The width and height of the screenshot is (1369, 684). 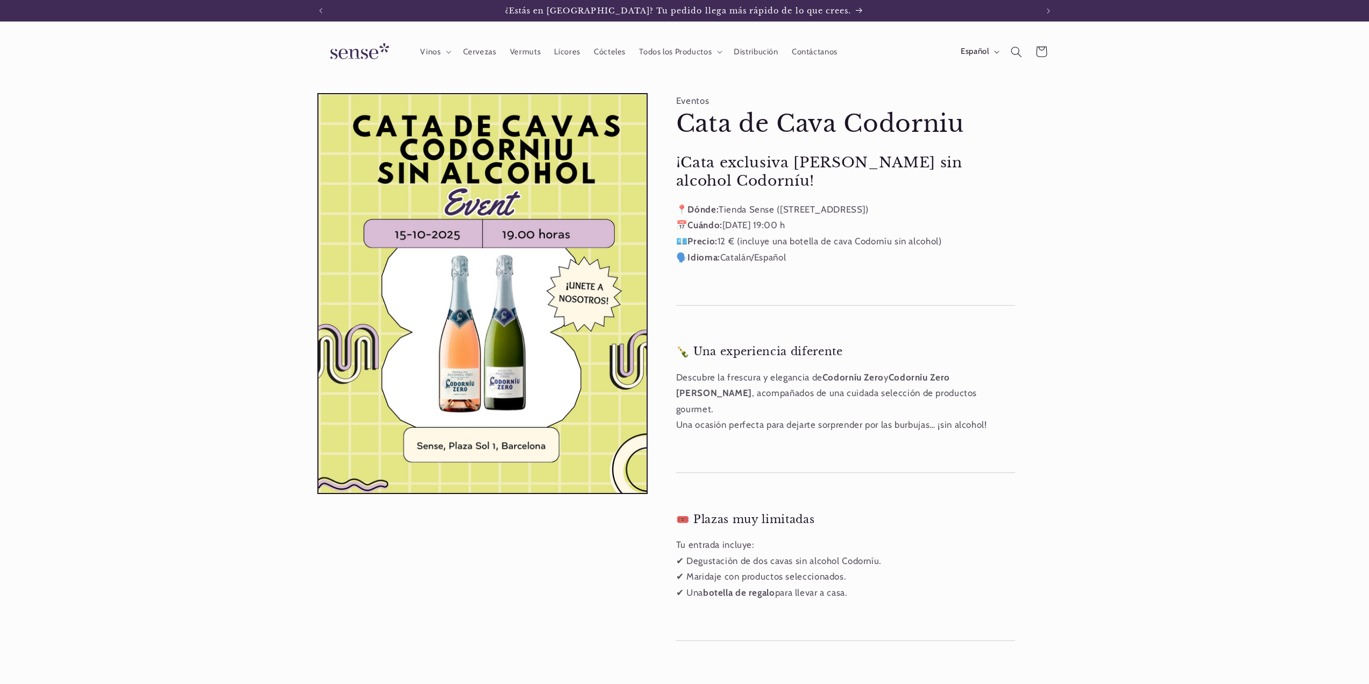 I want to click on p: Tu entrada incluye: ✔ Degustación de dos cavas sin alcohol Codorníu. ✔ Maridaje con productos sel..., so click(x=846, y=569).